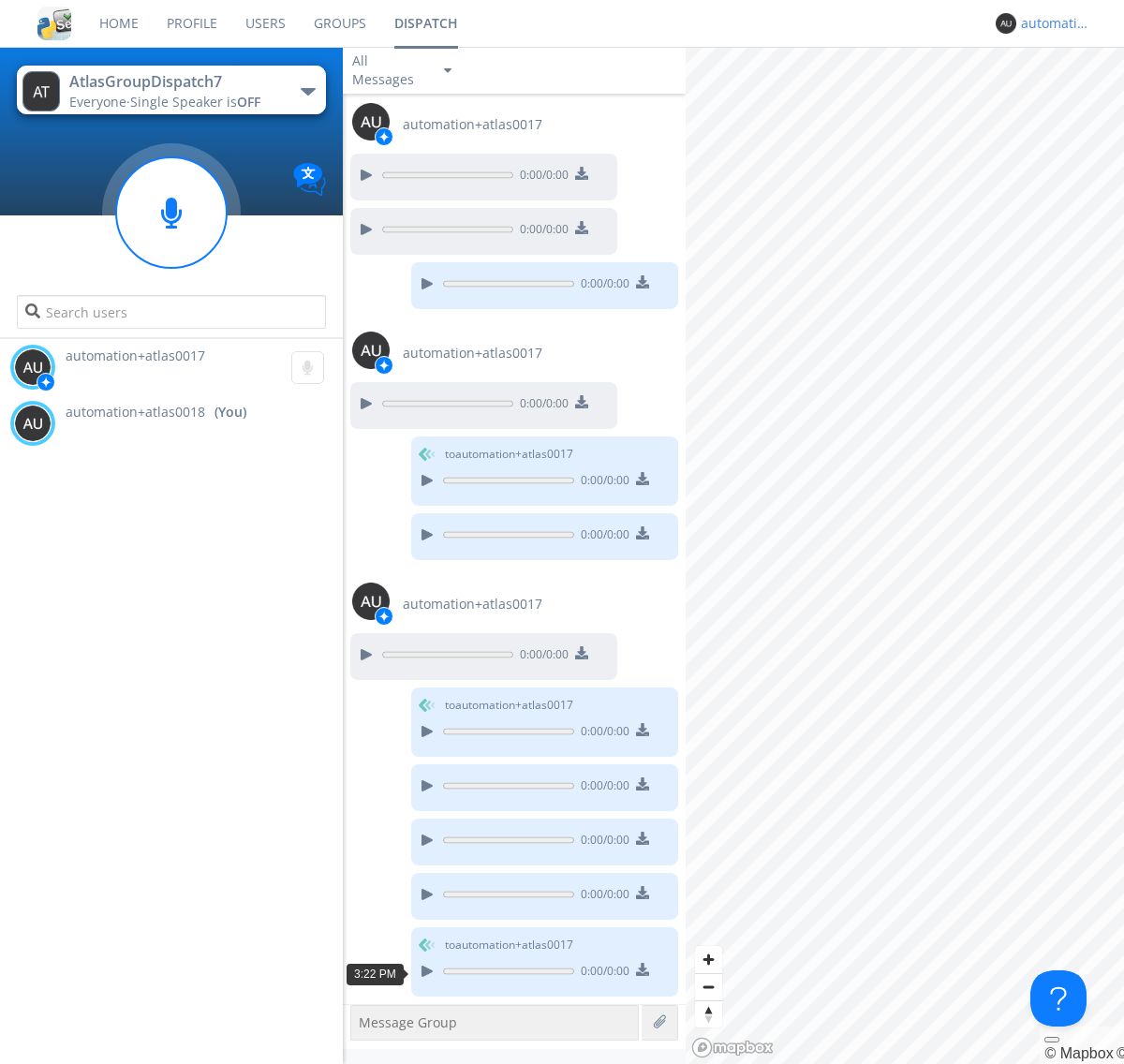 Image resolution: width=1124 pixels, height=1064 pixels. I want to click on img: cddb5a64eb264b2086981ab96f4c1ba7, so click(55, 23).